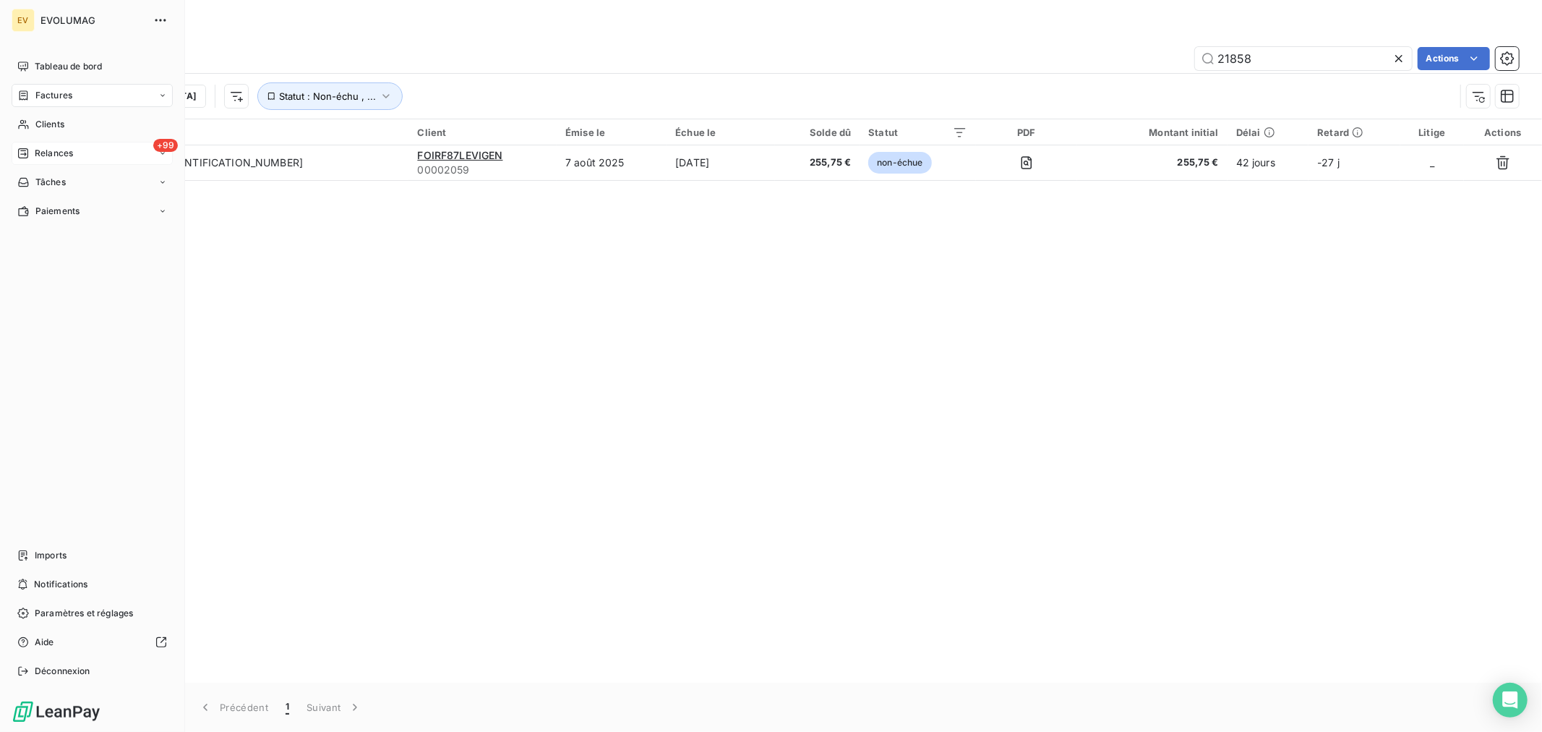  Describe the element at coordinates (54, 153) in the screenshot. I see `span: Relances` at that location.